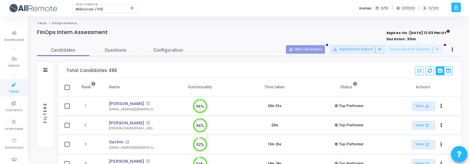 The image size is (469, 164). What do you see at coordinates (14, 92) in the screenshot?
I see `span: Tests` at bounding box center [14, 92].